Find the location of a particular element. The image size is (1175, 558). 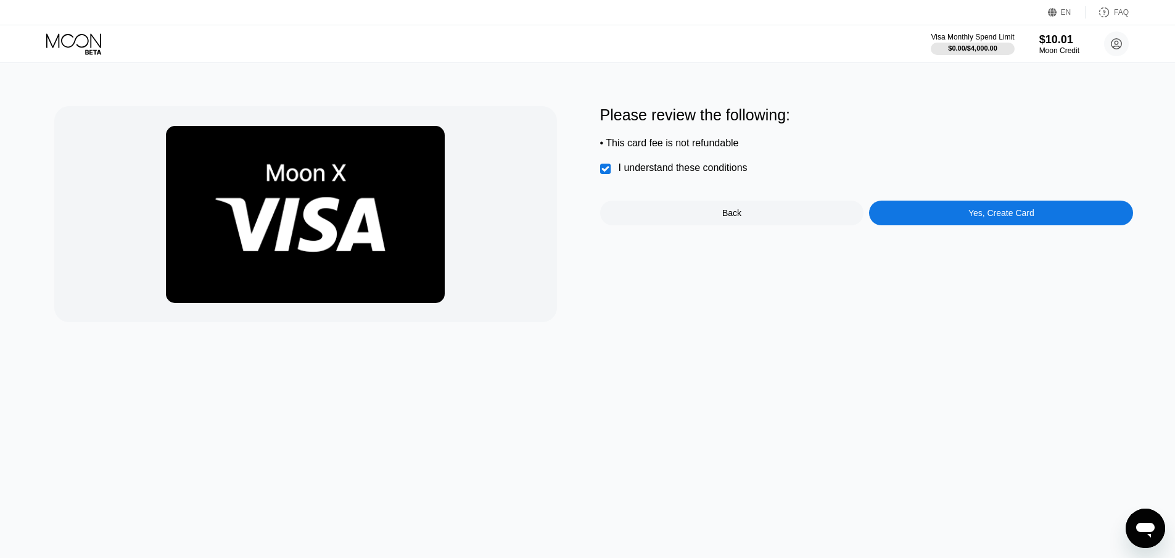

div: Back is located at coordinates (732, 213).